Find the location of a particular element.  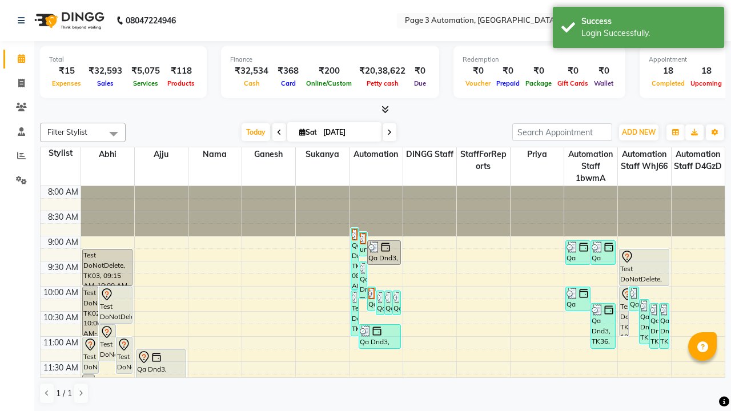

span: Wallet is located at coordinates (604, 83).